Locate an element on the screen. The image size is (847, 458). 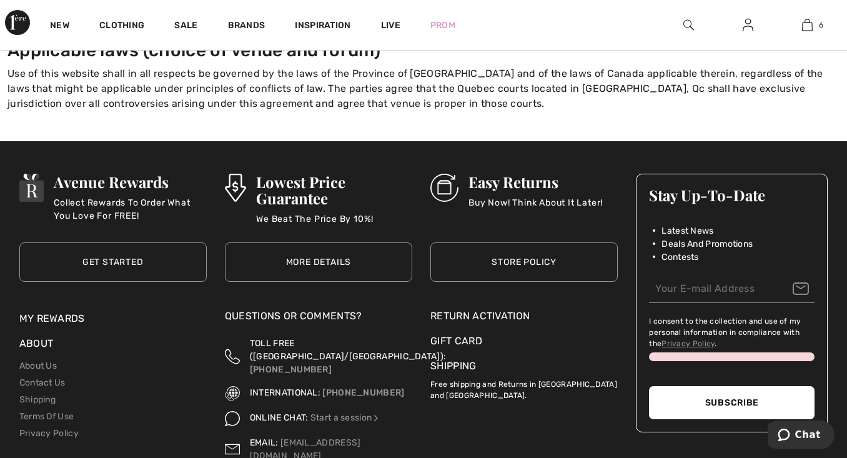
img: Lowest Price Guarantee is located at coordinates (236, 187).